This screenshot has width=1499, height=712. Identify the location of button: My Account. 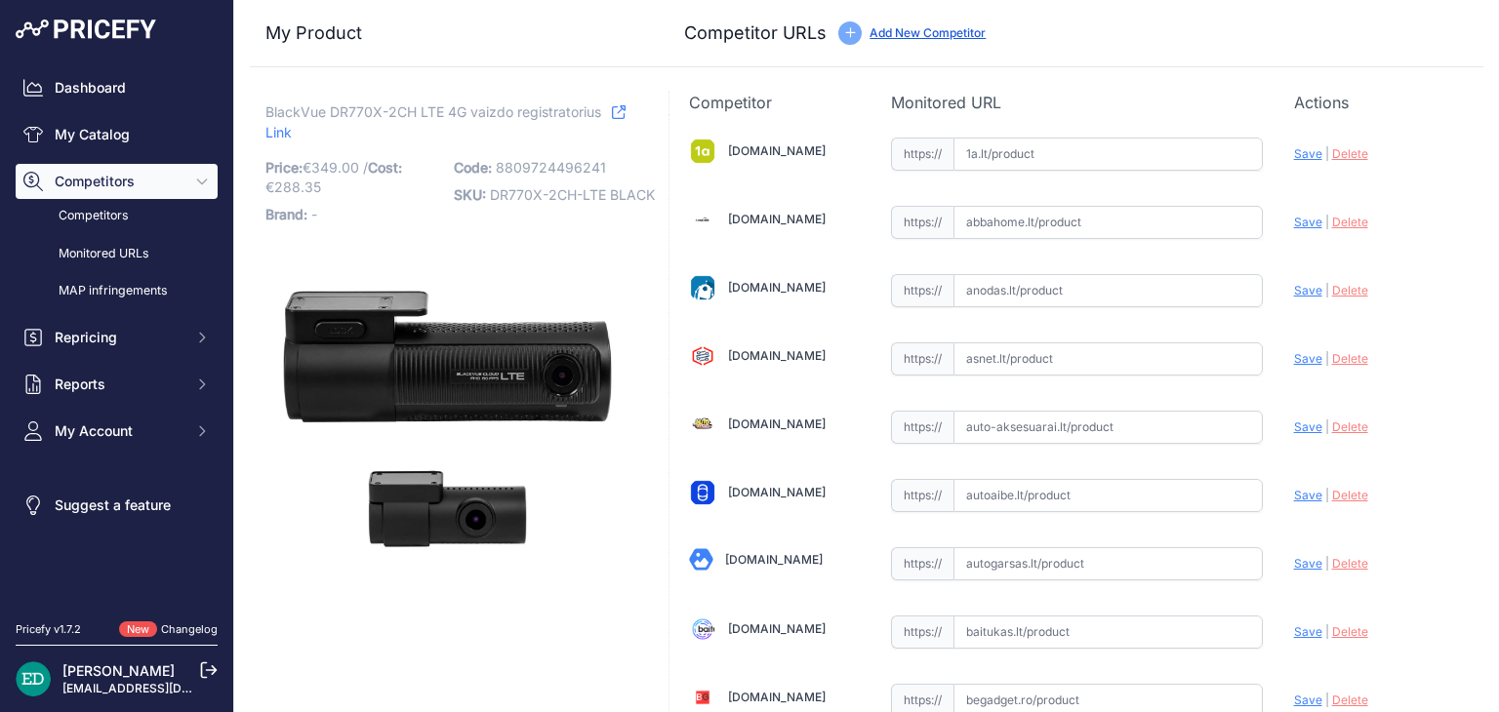
(116, 431).